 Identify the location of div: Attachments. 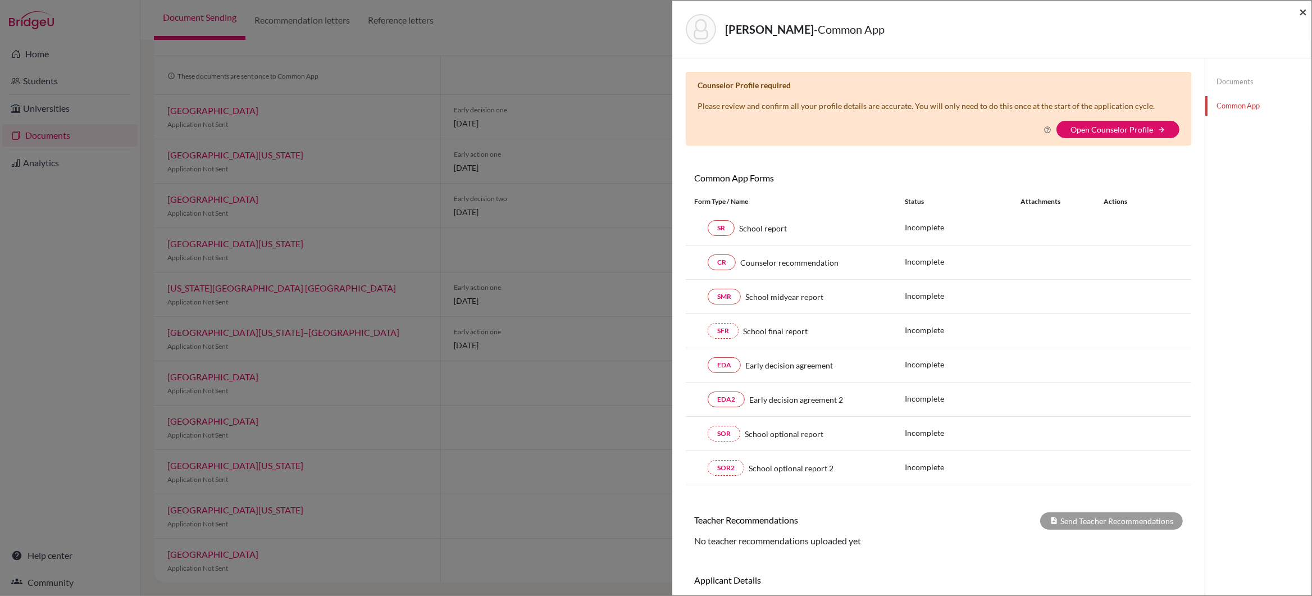
(1055, 202).